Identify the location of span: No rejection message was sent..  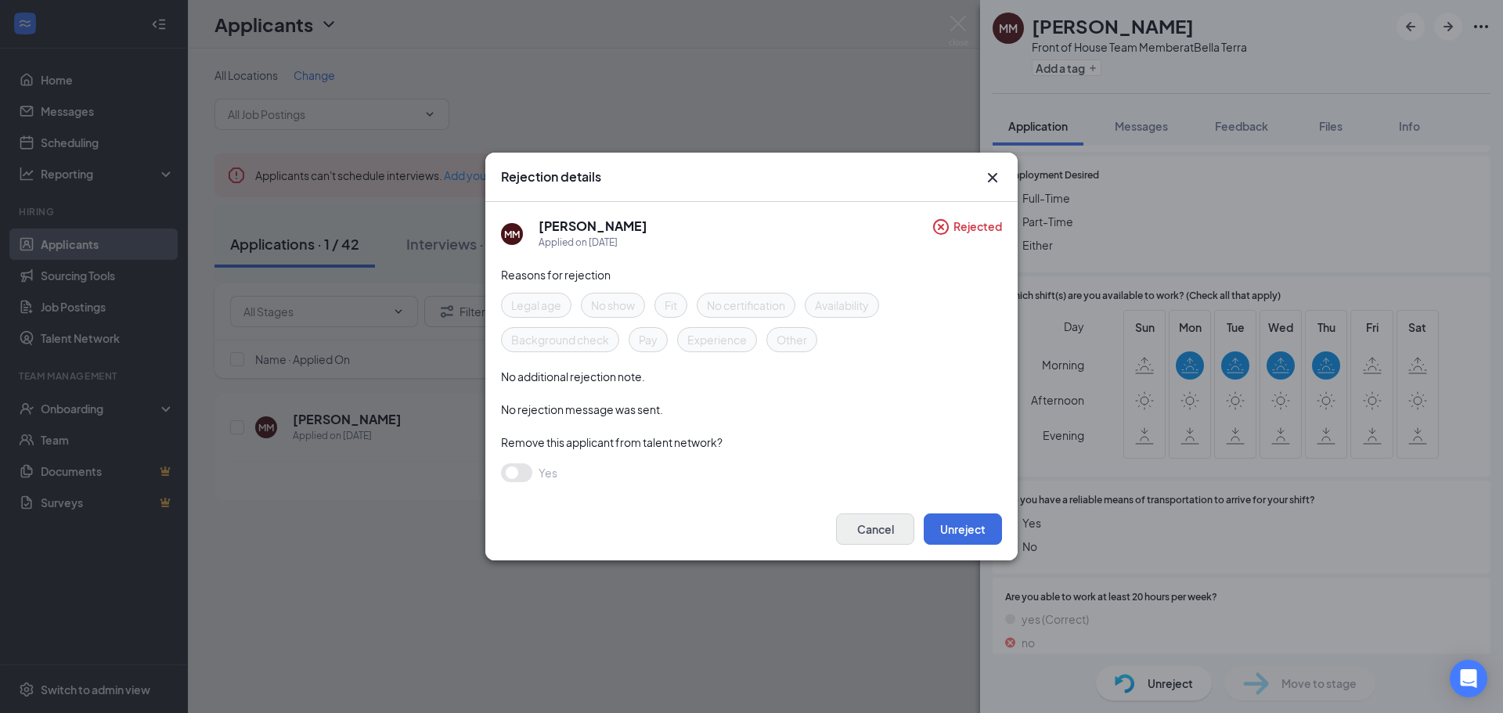
(582, 409).